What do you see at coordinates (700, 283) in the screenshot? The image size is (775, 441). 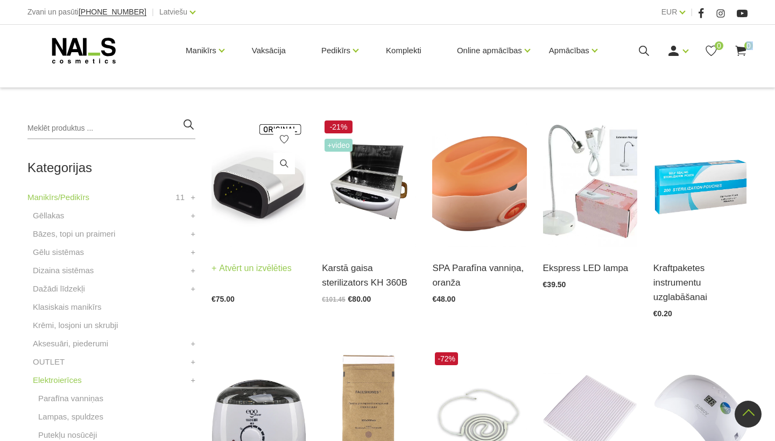 I see `a: Kraftpaketes instrumentu uzglabāšanai` at bounding box center [700, 283].